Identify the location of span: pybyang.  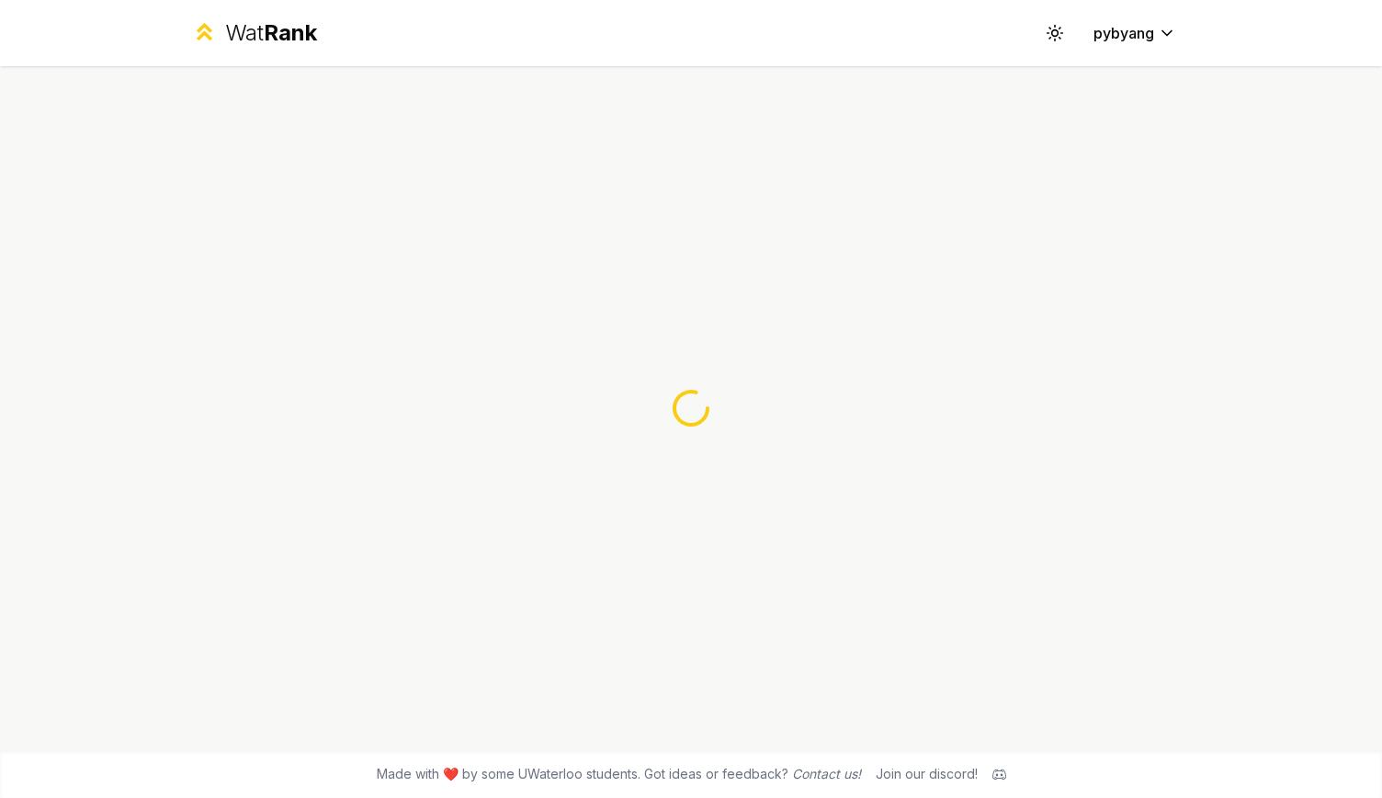
(1124, 33).